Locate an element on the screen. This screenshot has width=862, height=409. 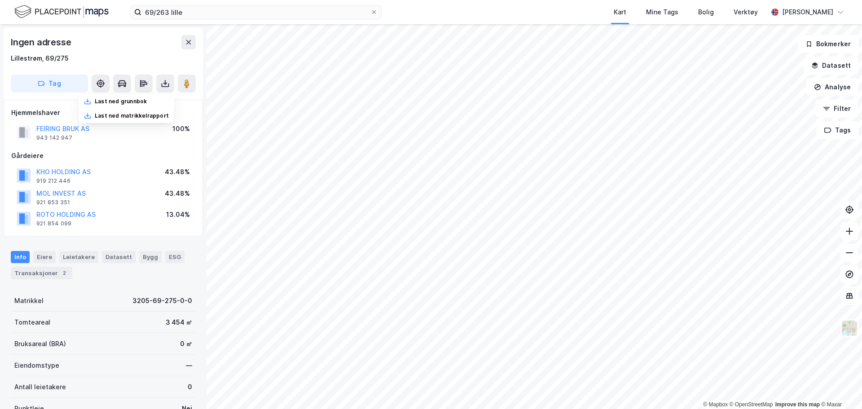
div: 921 854 099 is located at coordinates (54, 224).